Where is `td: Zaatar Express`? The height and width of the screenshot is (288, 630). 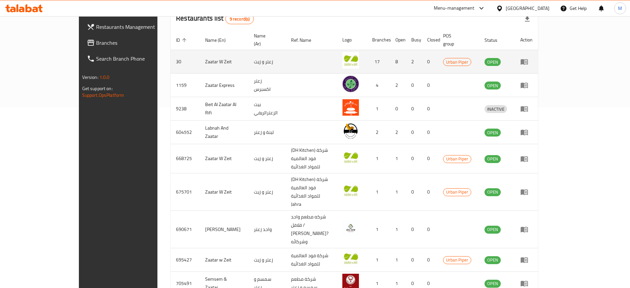 td: Zaatar Express is located at coordinates (224, 85).